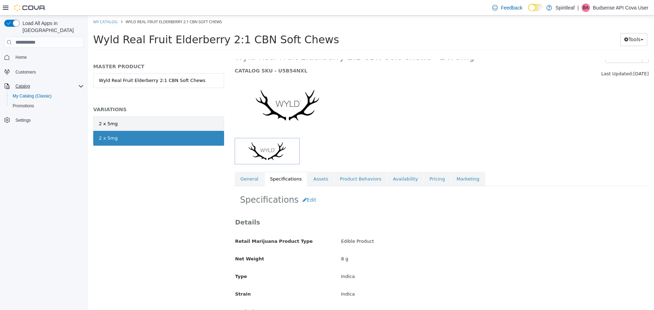 This screenshot has height=310, width=654. What do you see at coordinates (155, 278) in the screenshot?
I see `span: Strain` at bounding box center [155, 278].